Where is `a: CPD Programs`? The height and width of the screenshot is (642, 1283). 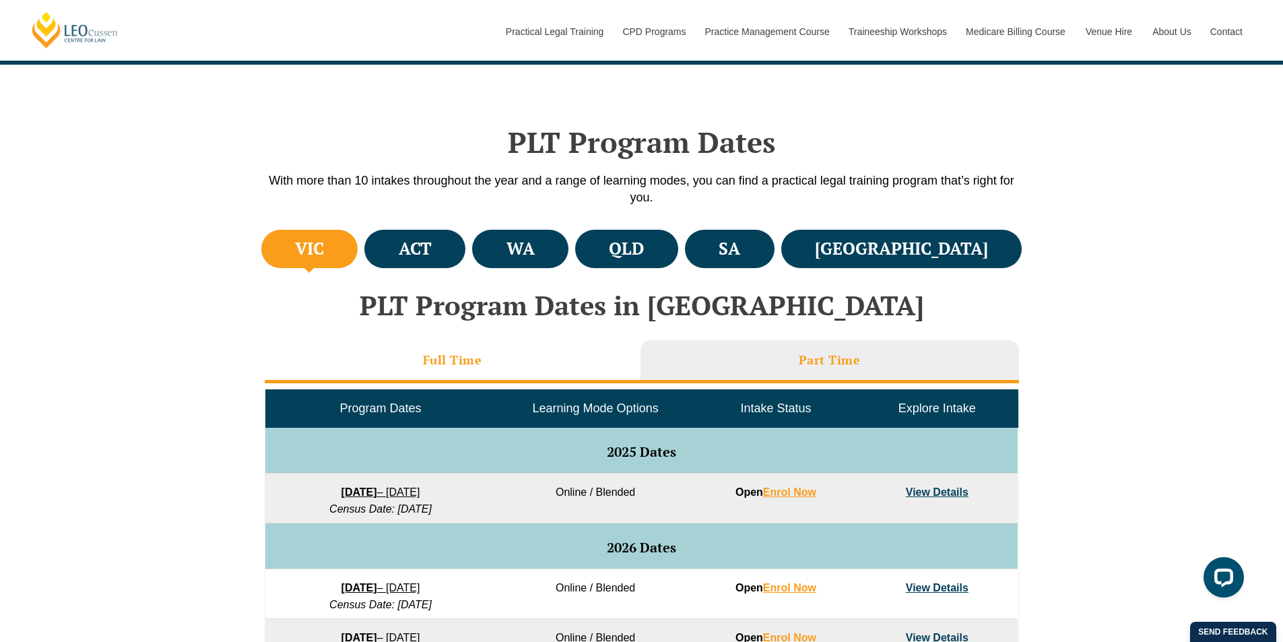
a: CPD Programs is located at coordinates (653, 32).